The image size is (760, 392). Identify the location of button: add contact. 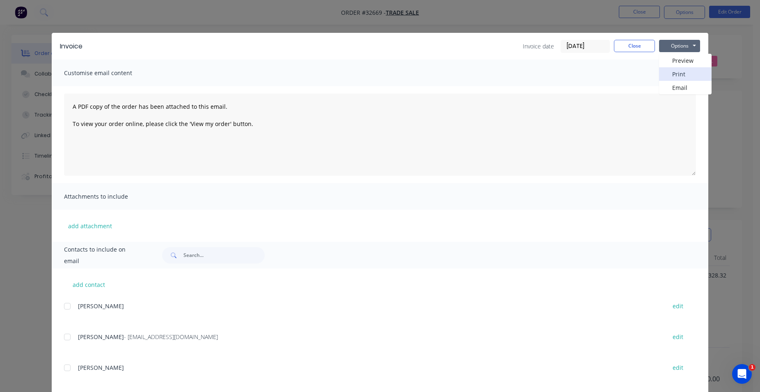
(89, 284).